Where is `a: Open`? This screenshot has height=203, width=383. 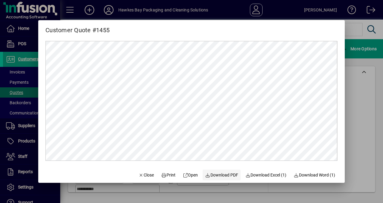 a: Open is located at coordinates (190, 175).